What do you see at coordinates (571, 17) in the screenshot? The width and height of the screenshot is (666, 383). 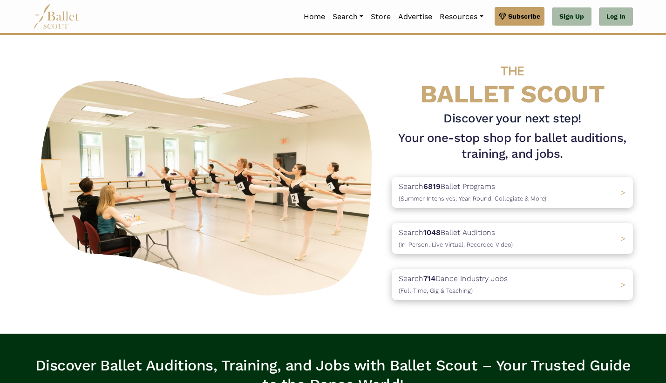 I see `a: Sign Up` at bounding box center [571, 17].